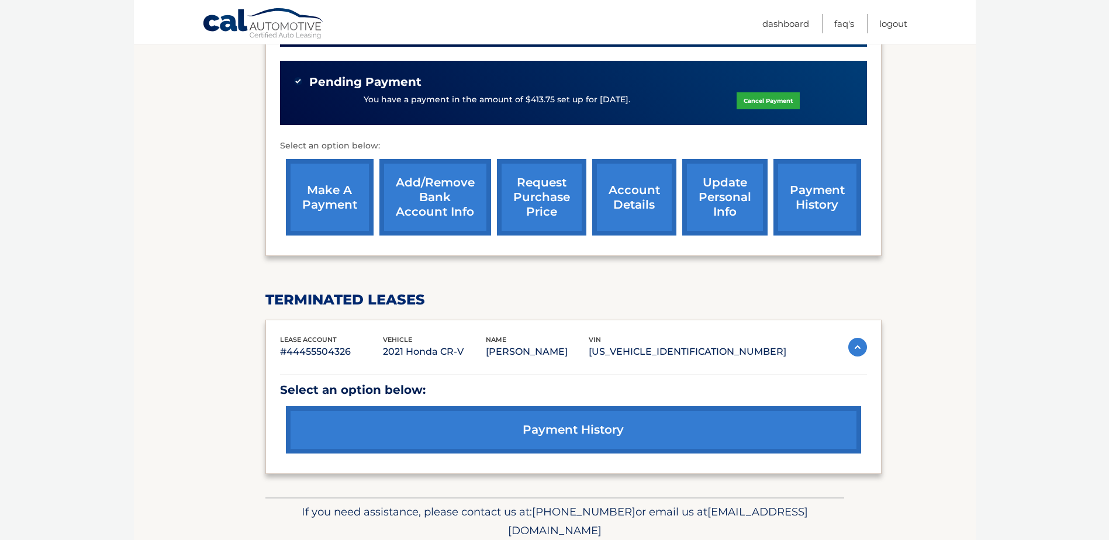 The width and height of the screenshot is (1109, 540). What do you see at coordinates (594, 340) in the screenshot?
I see `span: vin` at bounding box center [594, 340].